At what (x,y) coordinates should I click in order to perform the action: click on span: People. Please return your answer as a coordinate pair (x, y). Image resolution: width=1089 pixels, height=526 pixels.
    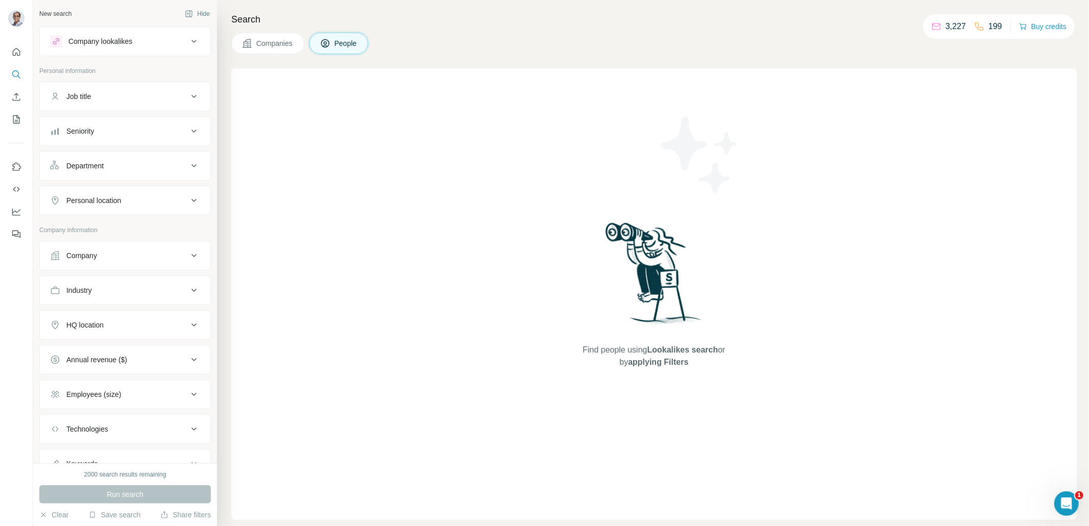
    Looking at the image, I should click on (346, 43).